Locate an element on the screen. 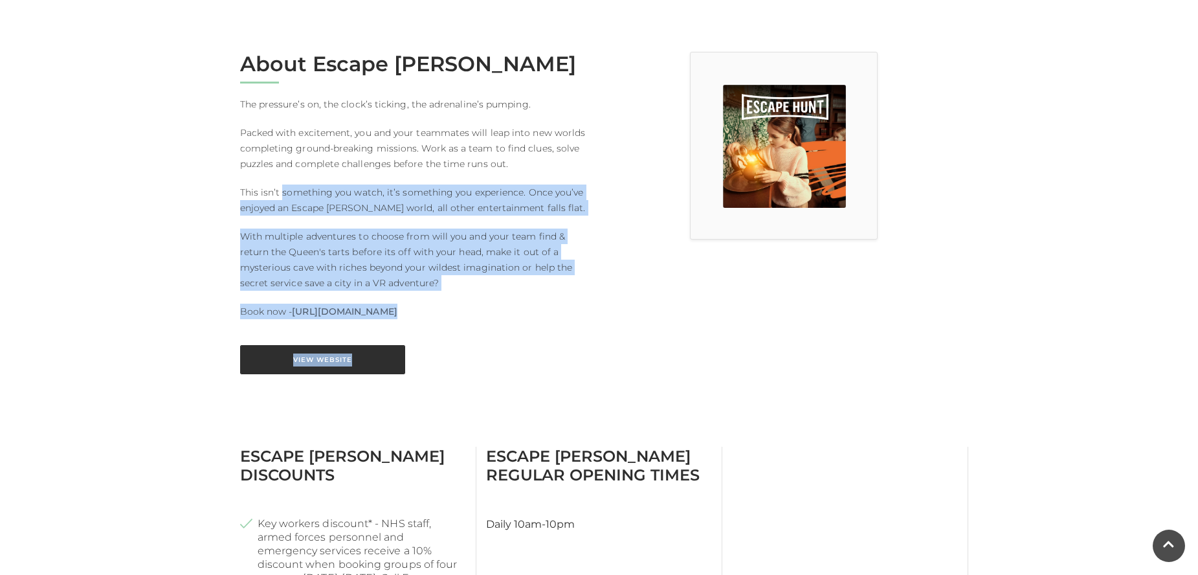 This screenshot has width=1198, height=575. p: With multiple adventures to choose from will you and your team find & return the Queen's tarts be... is located at coordinates (415, 259).